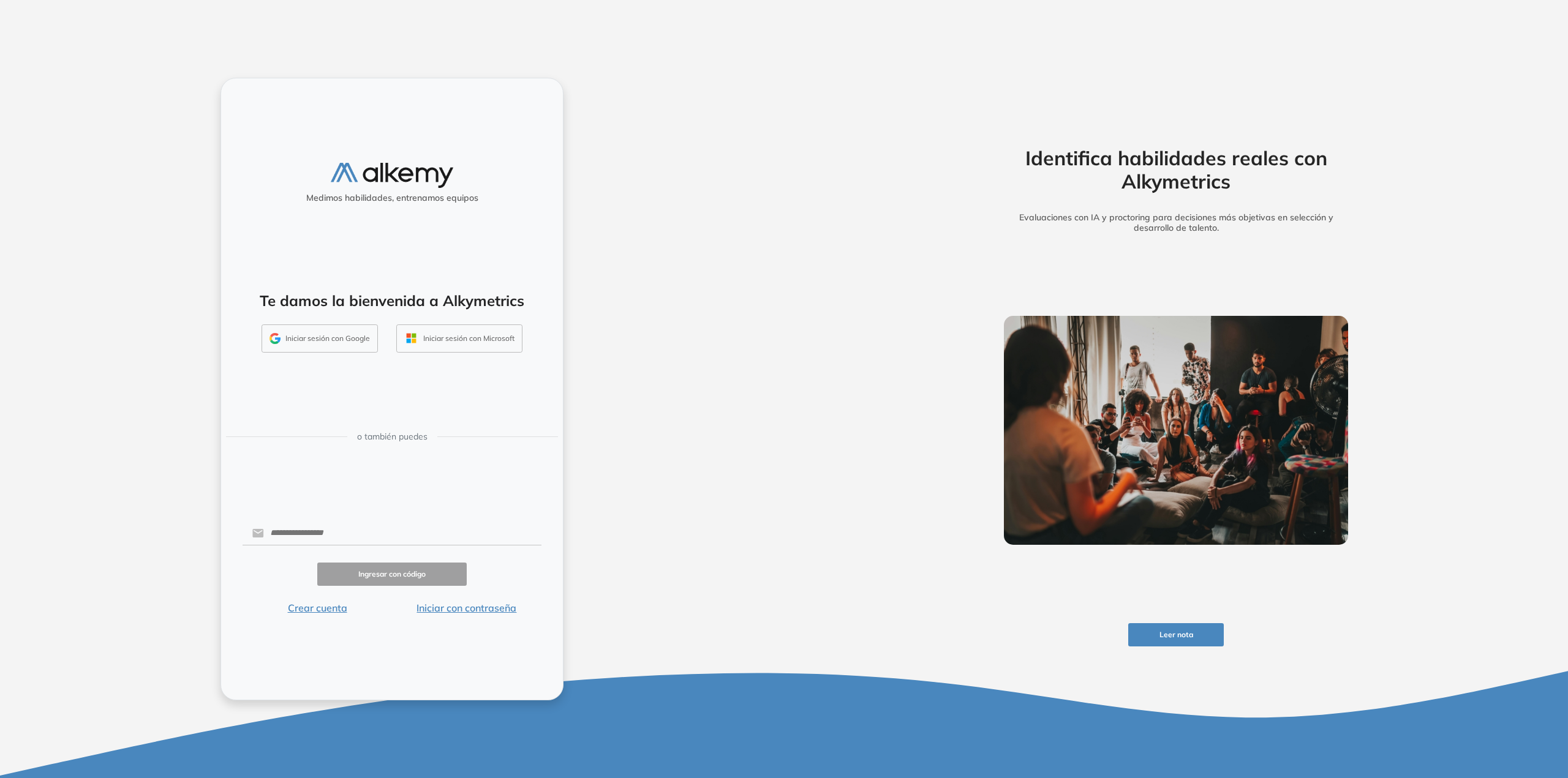 The height and width of the screenshot is (778, 1568). What do you see at coordinates (392, 301) in the screenshot?
I see `h4: Te damos la bienvenida a Alkymetrics` at bounding box center [392, 301].